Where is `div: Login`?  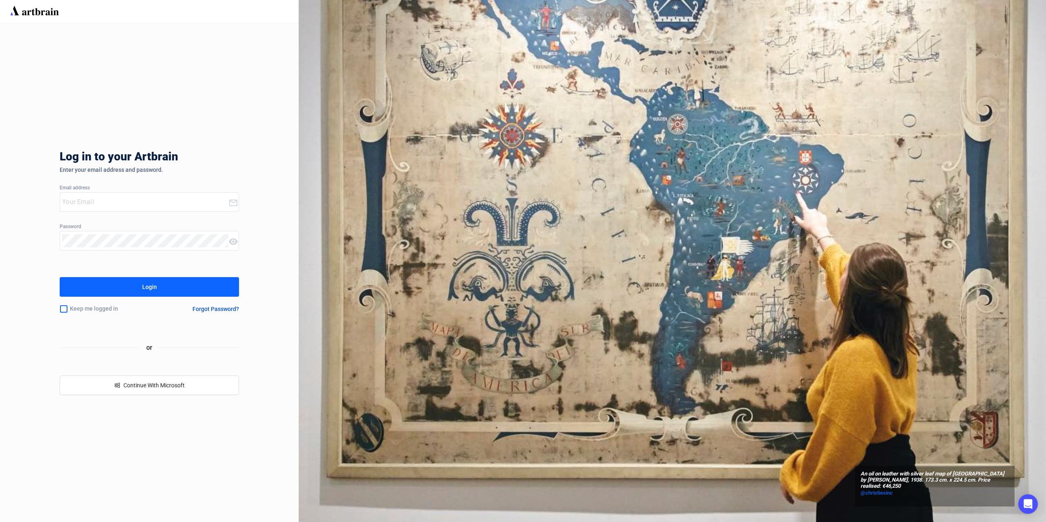
div: Login is located at coordinates (150, 287).